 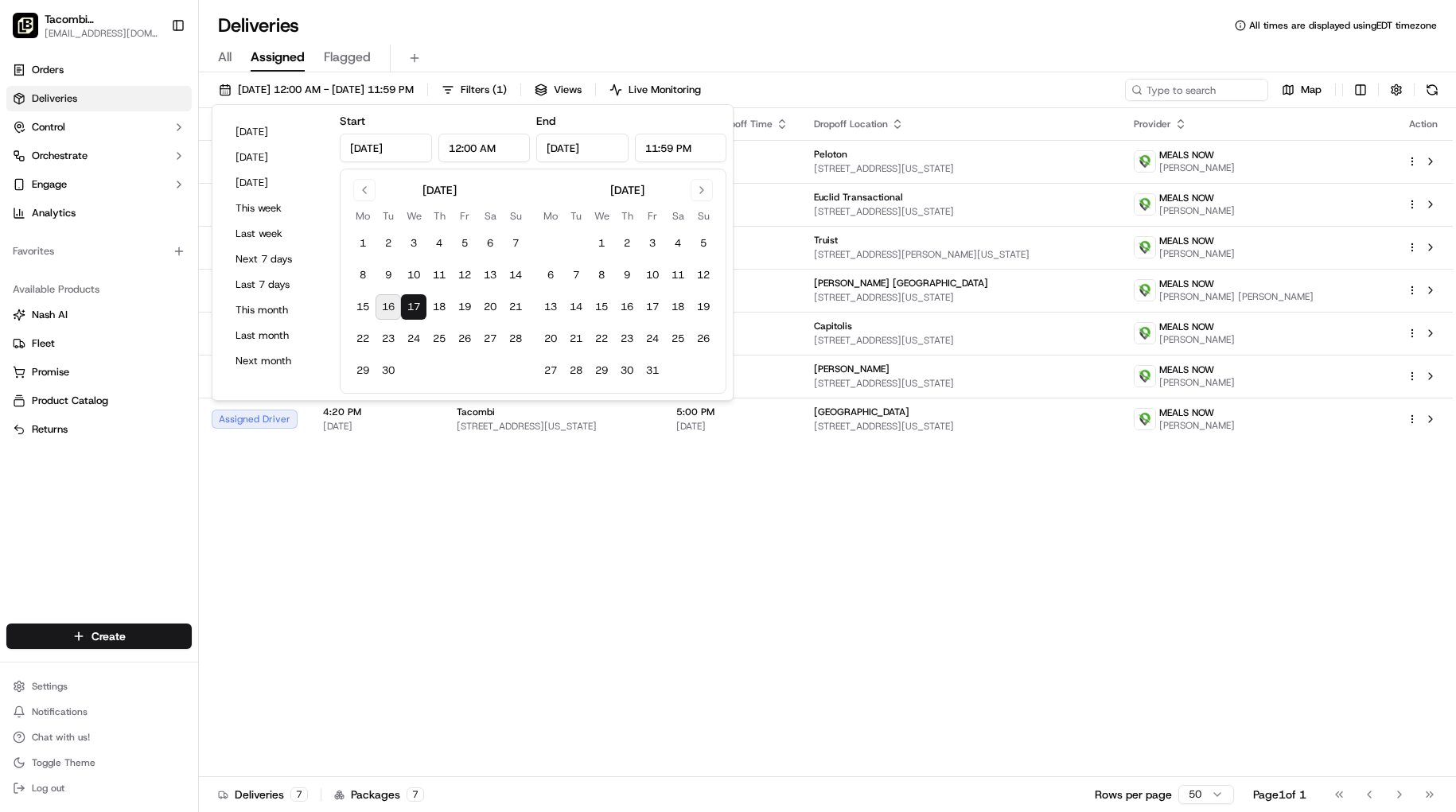 I want to click on button: 30, so click(x=388, y=370).